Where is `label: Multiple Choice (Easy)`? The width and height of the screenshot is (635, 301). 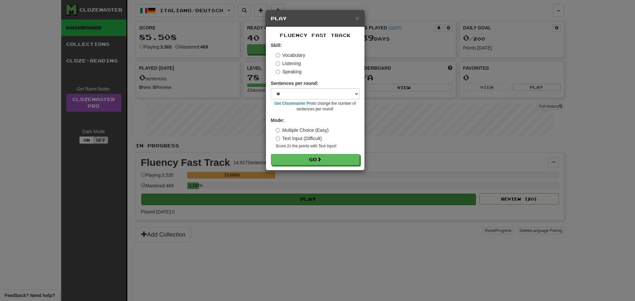 label: Multiple Choice (Easy) is located at coordinates (302, 130).